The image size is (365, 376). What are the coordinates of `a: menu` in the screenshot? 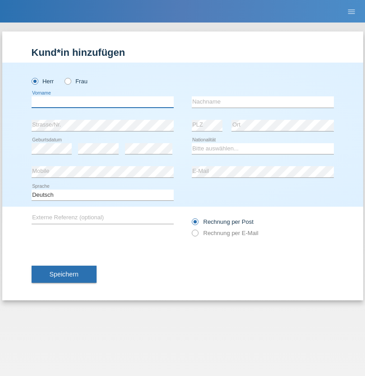 It's located at (351, 11).